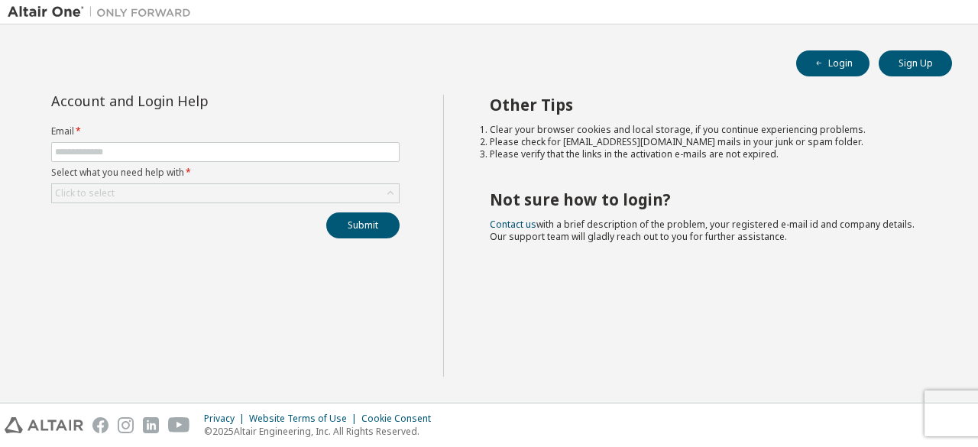 This screenshot has height=447, width=978. Describe the element at coordinates (305, 419) in the screenshot. I see `div: Website Terms of Use` at that location.